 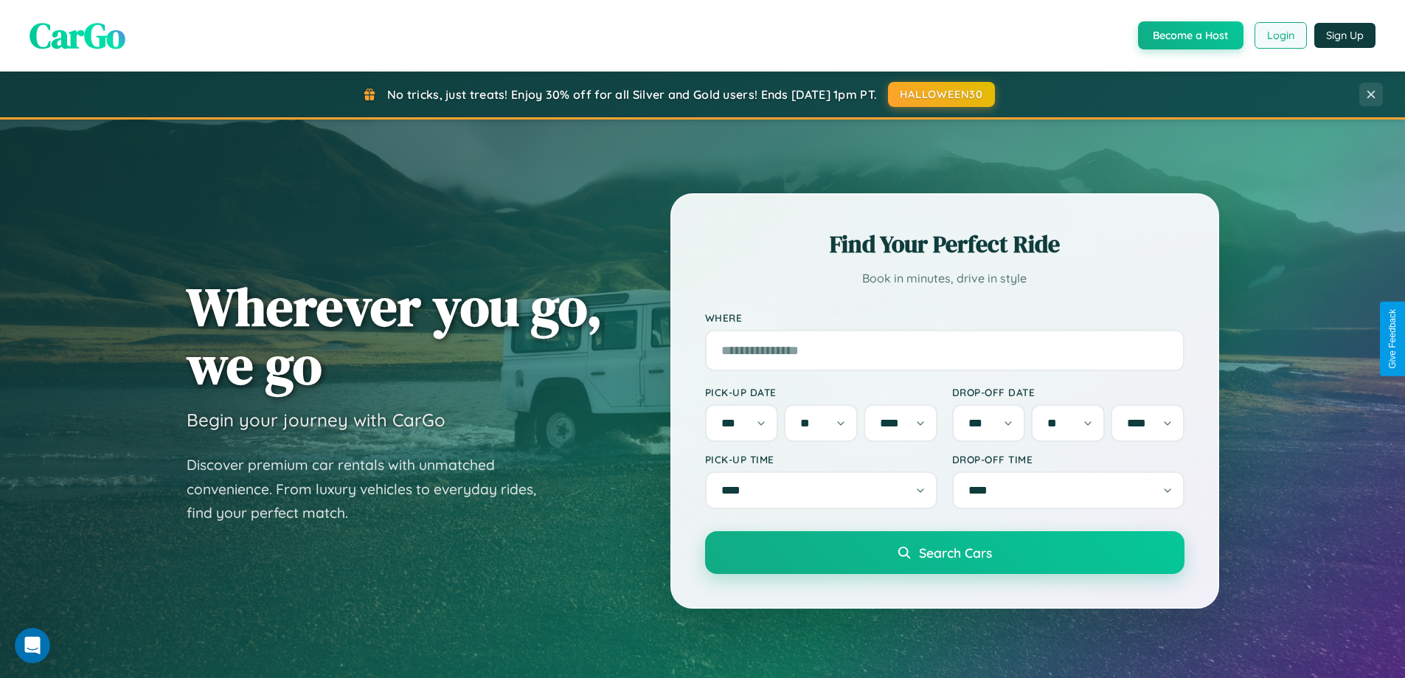 I want to click on span: Search Cars, so click(x=955, y=552).